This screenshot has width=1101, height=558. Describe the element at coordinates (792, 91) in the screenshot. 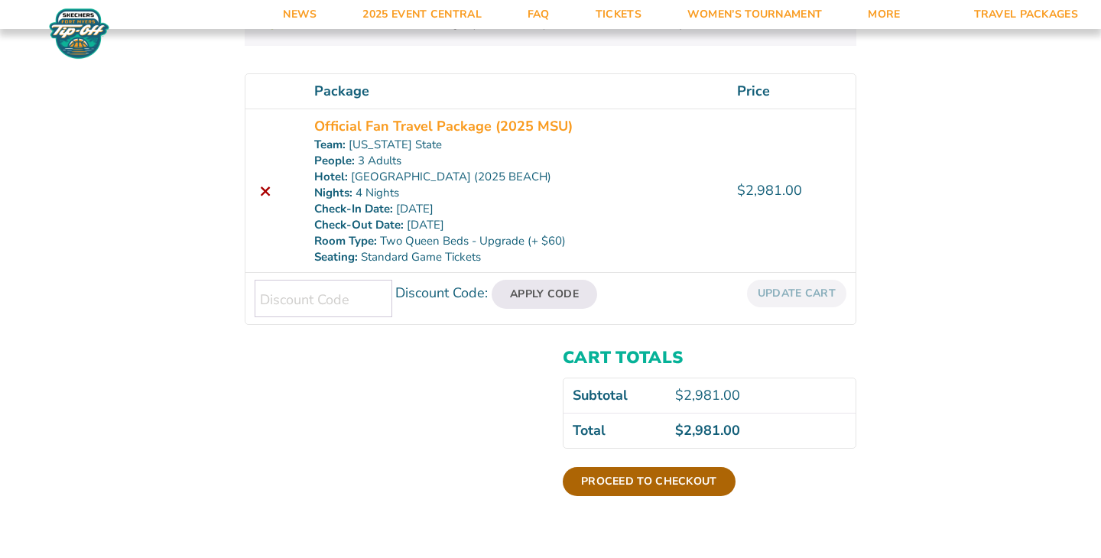

I see `th: Price` at that location.